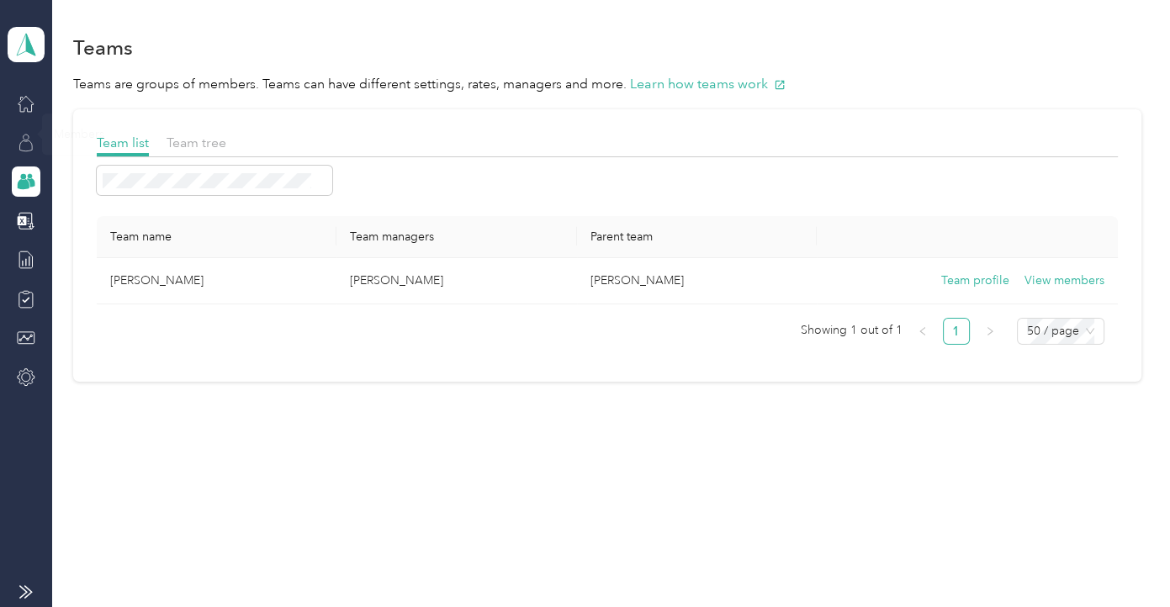 This screenshot has width=1170, height=607. What do you see at coordinates (1064, 281) in the screenshot?
I see `button: View members` at bounding box center [1064, 281].